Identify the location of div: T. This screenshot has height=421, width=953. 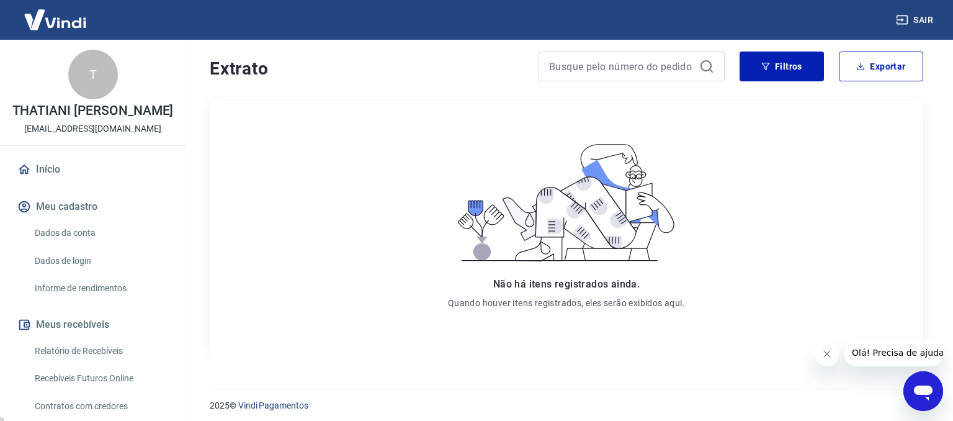
(93, 74).